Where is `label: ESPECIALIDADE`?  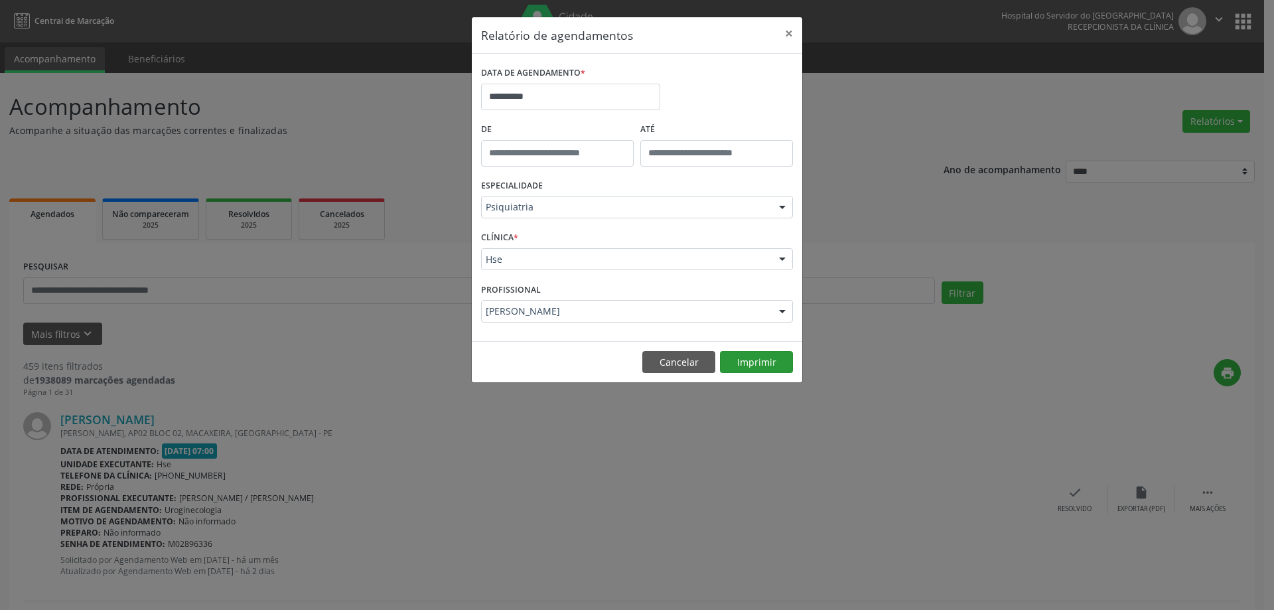 label: ESPECIALIDADE is located at coordinates (512, 186).